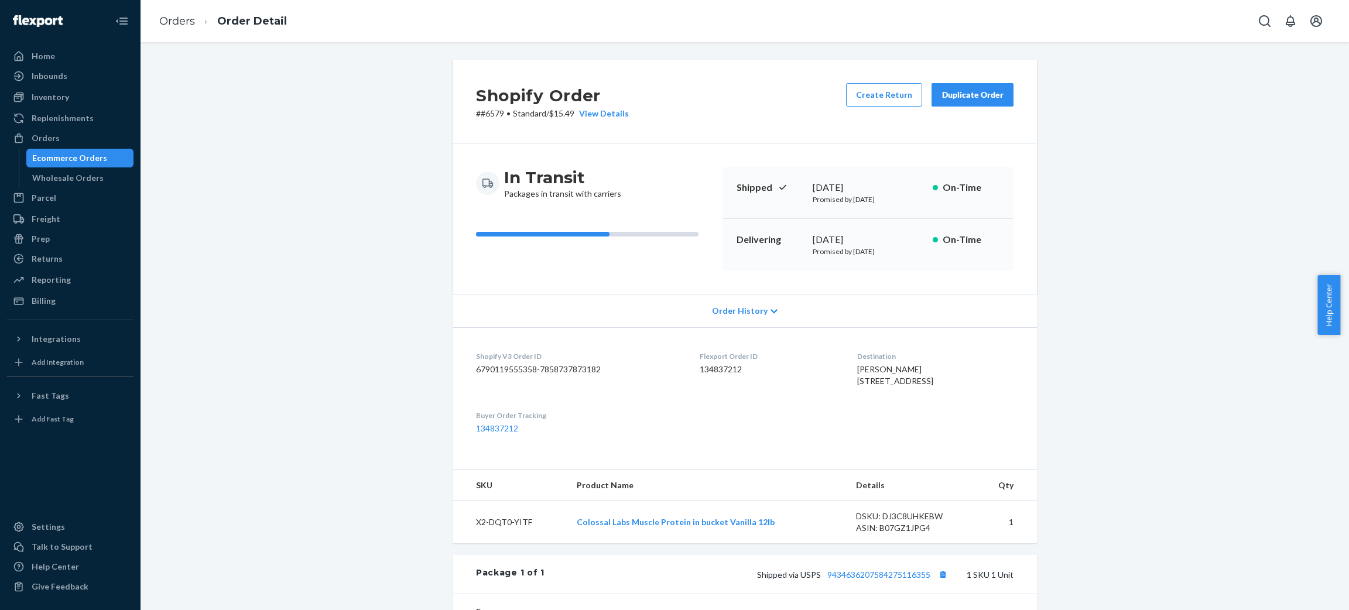 The width and height of the screenshot is (1349, 610). What do you see at coordinates (510, 522) in the screenshot?
I see `td: X2-DQT0-YITF` at bounding box center [510, 522].